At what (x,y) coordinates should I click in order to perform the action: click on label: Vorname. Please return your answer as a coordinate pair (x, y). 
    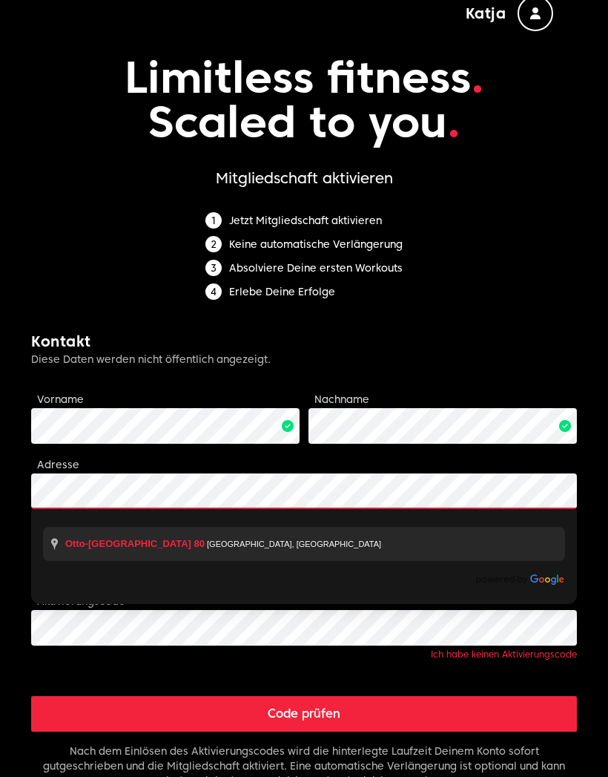
    Looking at the image, I should click on (60, 399).